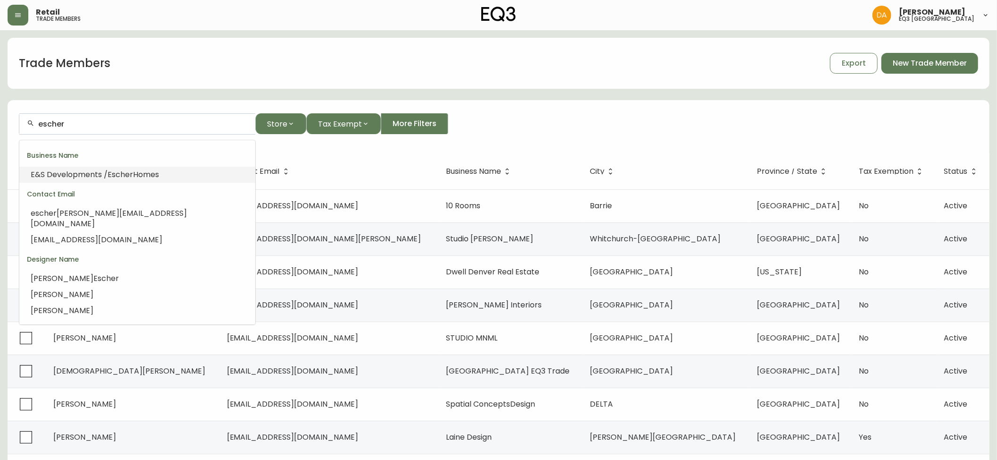  I want to click on img: dd1a7e8db21a0ac8adbf82b84ca05374, so click(882, 15).